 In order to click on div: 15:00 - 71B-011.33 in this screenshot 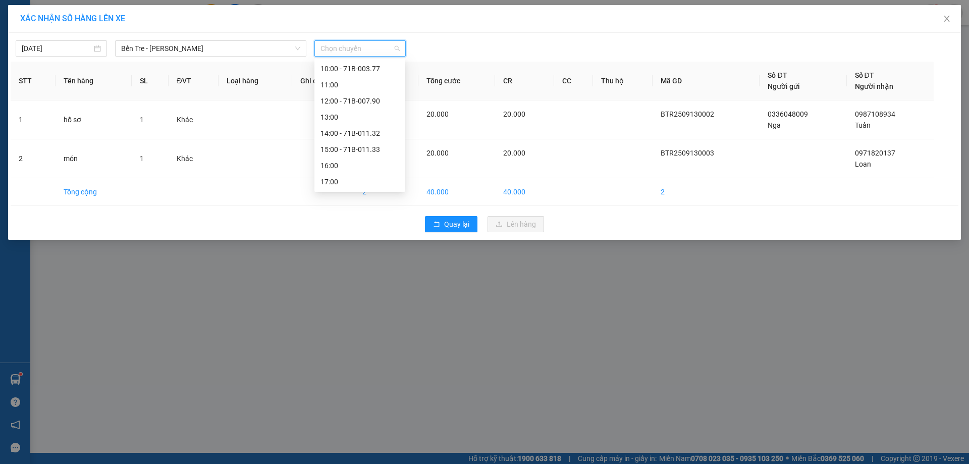, I will do `click(360, 149)`.